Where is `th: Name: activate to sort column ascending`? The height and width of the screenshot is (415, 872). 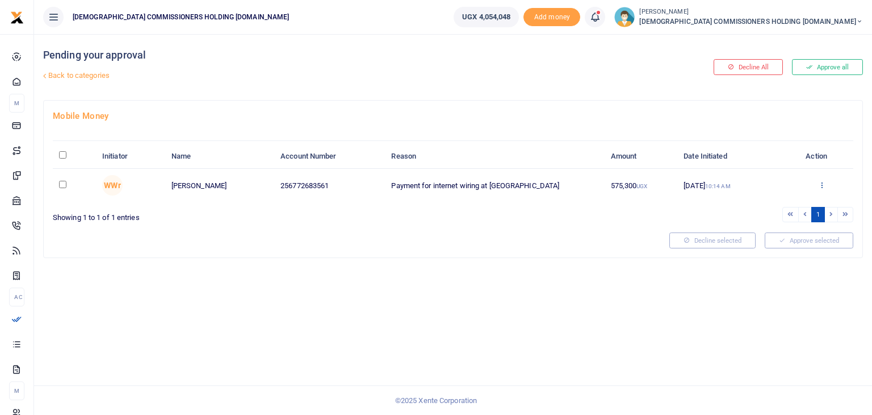
th: Name: activate to sort column ascending is located at coordinates (220, 156).